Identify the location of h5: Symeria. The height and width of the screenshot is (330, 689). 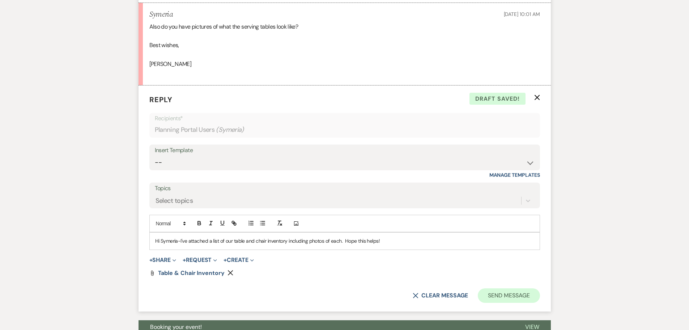
(161, 14).